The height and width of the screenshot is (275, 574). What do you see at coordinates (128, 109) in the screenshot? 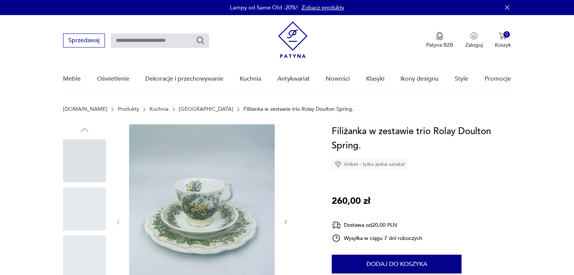
I see `a: Produkty` at bounding box center [128, 109].